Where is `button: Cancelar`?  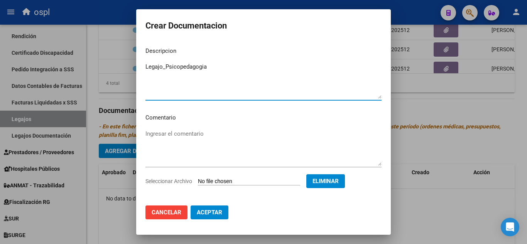
button: Cancelar is located at coordinates (166, 212).